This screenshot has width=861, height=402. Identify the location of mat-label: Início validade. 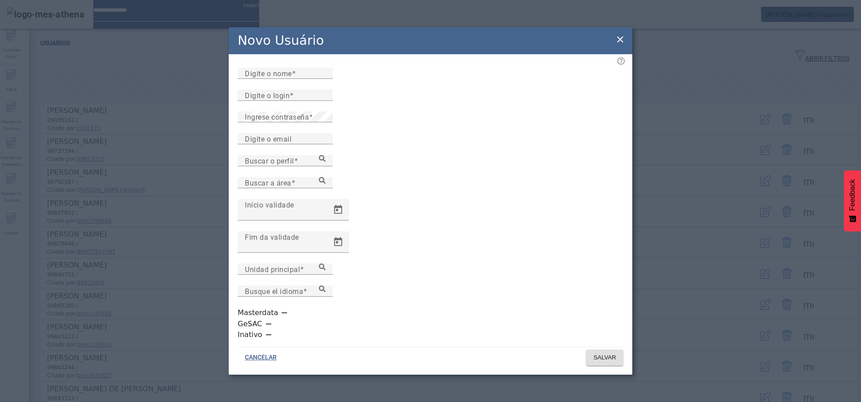
(269, 204).